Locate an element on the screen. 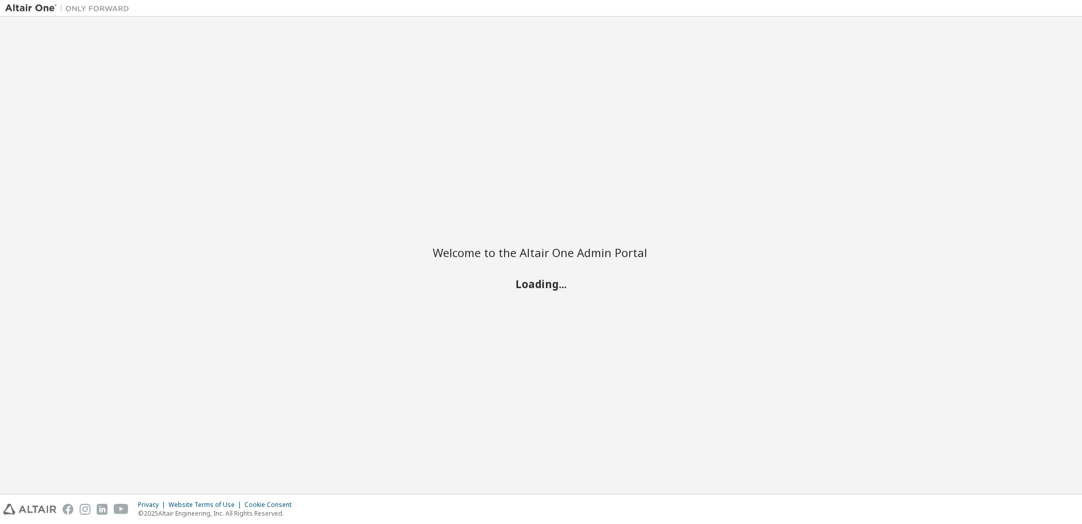  div: Website Terms of Use is located at coordinates (206, 504).